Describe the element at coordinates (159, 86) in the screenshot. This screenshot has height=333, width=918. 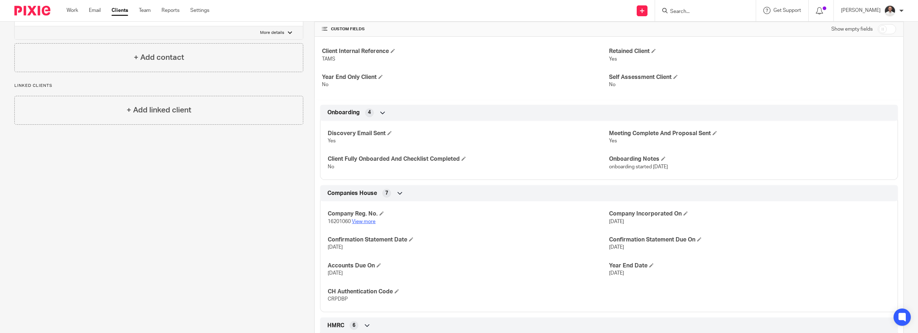
I see `p: Linked clients` at that location.